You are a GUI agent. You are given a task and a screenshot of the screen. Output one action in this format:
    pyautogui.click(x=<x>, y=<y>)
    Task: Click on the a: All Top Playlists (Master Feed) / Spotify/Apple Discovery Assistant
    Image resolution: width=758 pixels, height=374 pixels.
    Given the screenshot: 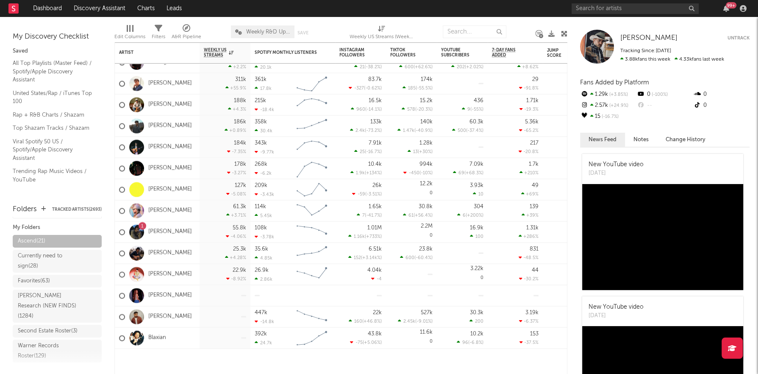 What is the action you would take?
    pyautogui.click(x=53, y=71)
    